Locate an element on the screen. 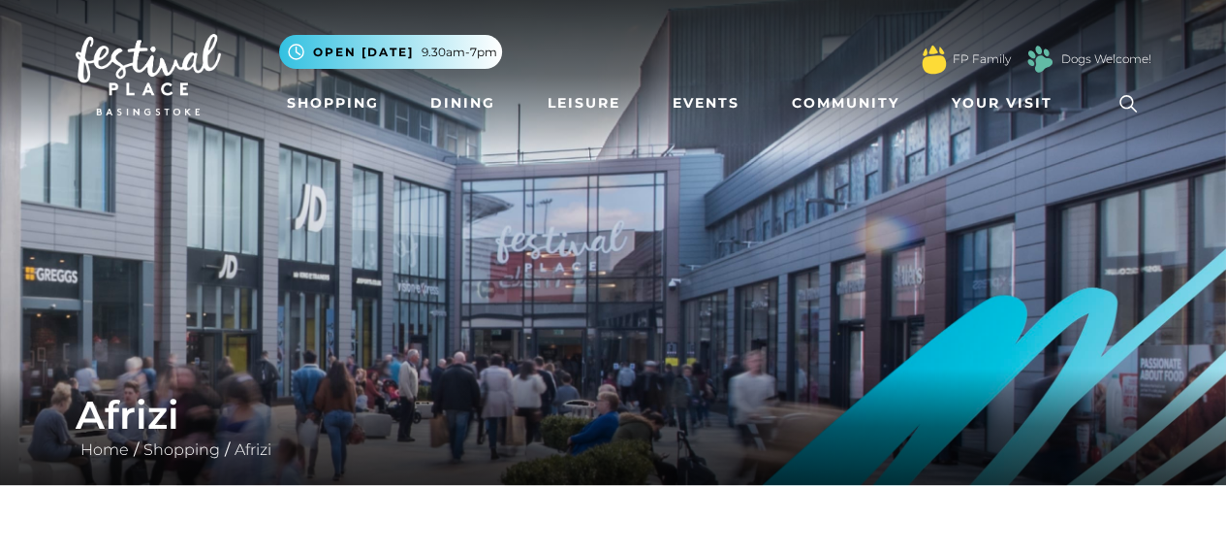  a: Leisure is located at coordinates (584, 103).